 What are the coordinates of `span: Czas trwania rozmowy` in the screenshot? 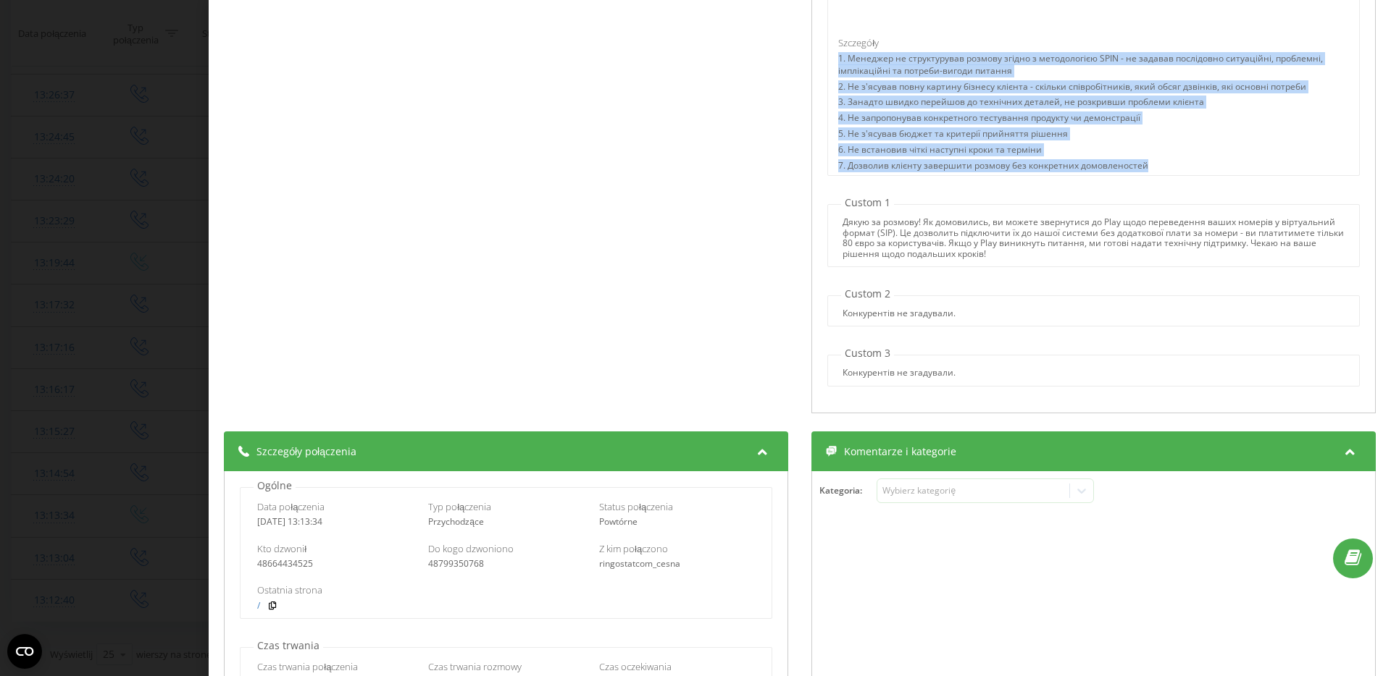 It's located at (474, 667).